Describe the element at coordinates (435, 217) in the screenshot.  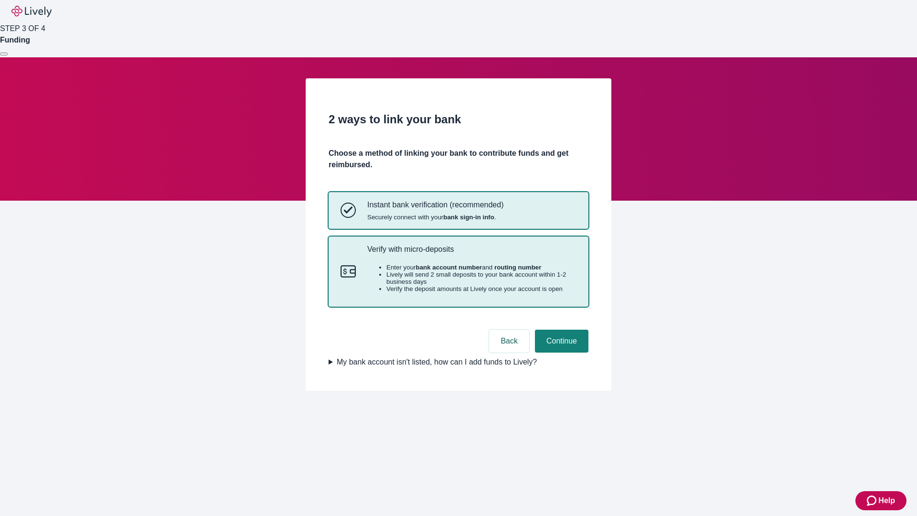
I see `span: Securely connect with your .` at that location.